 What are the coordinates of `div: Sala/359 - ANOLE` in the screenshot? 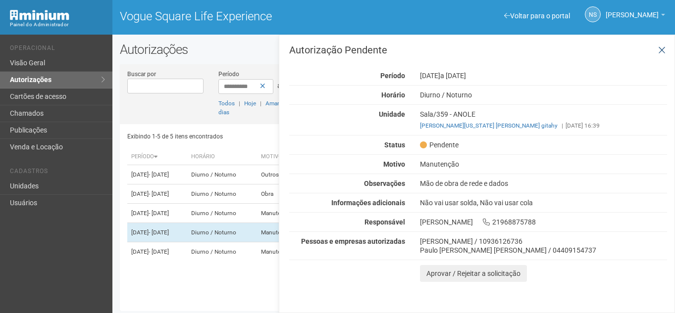 It's located at (543, 120).